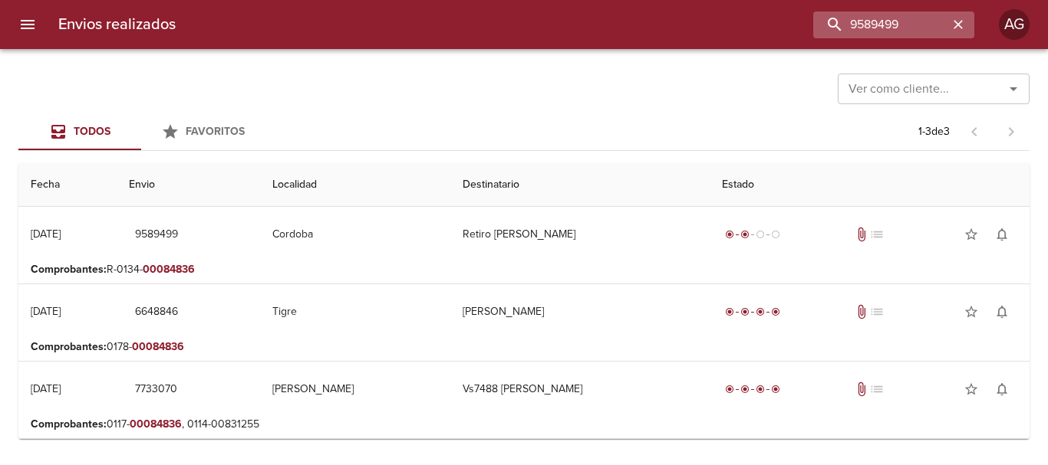 This screenshot has width=1048, height=465. I want to click on th: Estado, so click(869, 185).